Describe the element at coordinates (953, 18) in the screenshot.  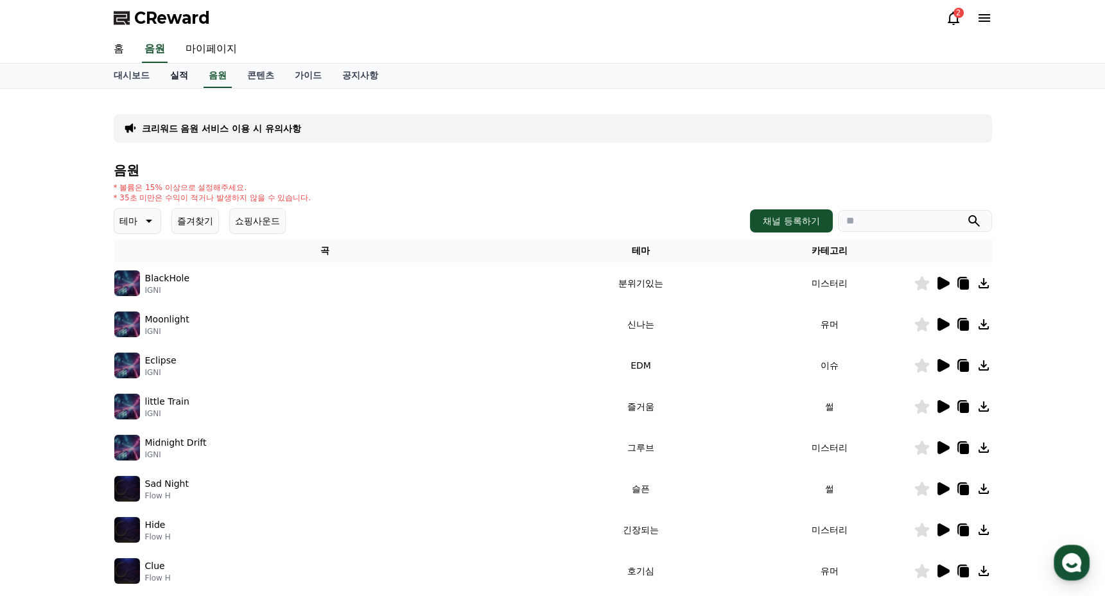
I see `a: 2` at that location.